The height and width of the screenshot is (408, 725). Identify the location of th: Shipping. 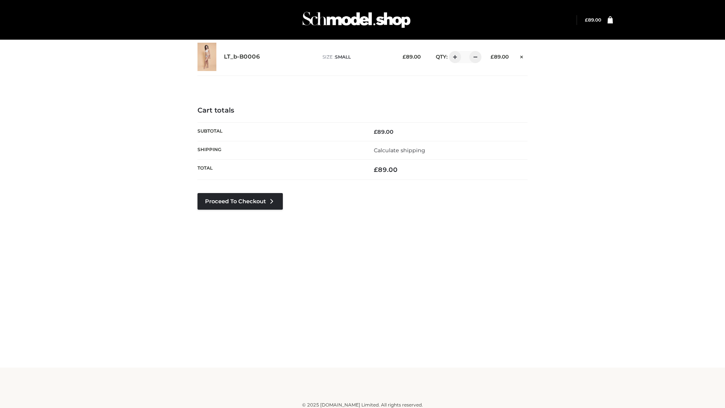
(280, 150).